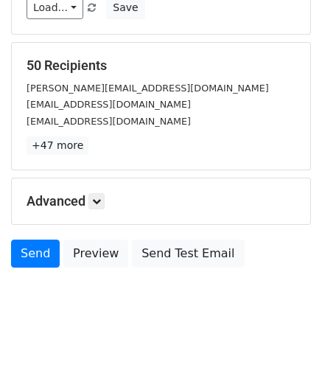 The height and width of the screenshot is (390, 322). What do you see at coordinates (188, 253) in the screenshot?
I see `a: Send Test Email` at bounding box center [188, 253].